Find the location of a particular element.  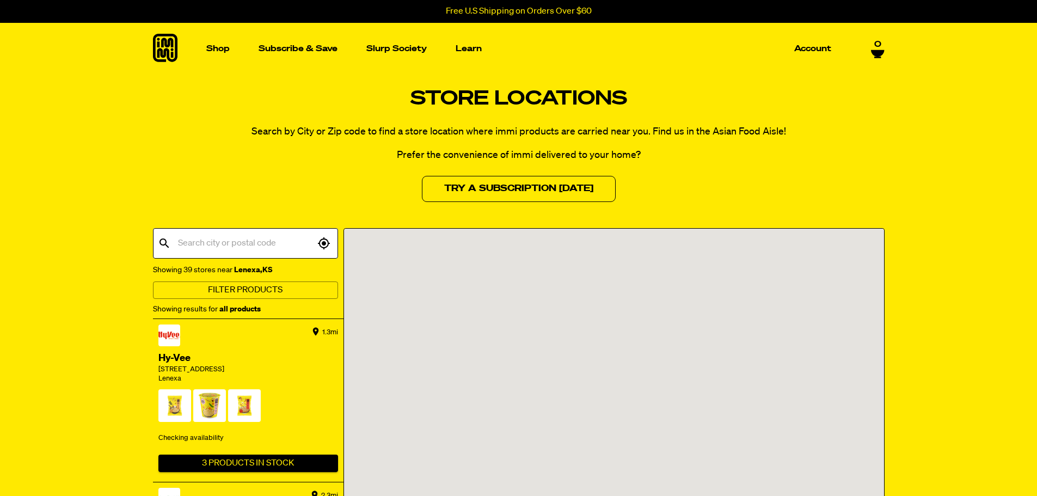

p: Prefer the convenience of immi delivered to your home? is located at coordinates (519, 155).